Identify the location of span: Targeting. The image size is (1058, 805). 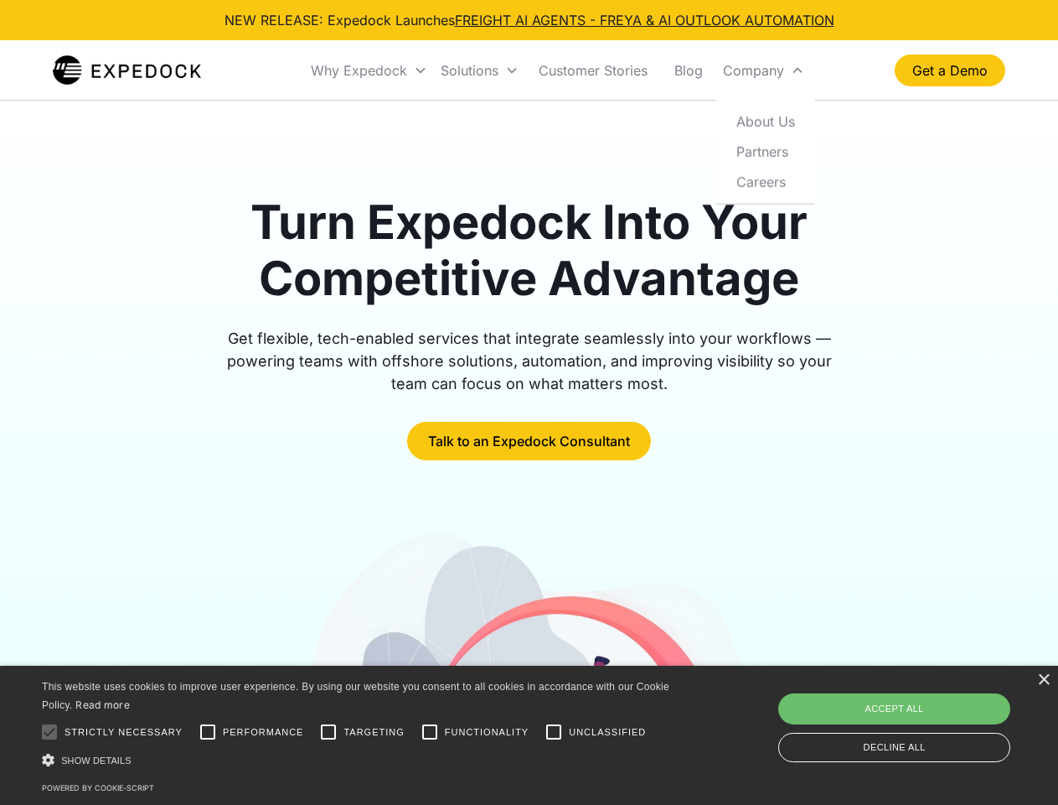
(374, 732).